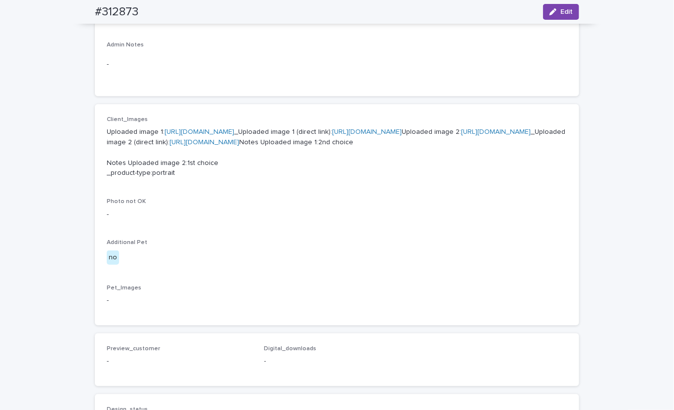 The height and width of the screenshot is (410, 674). Describe the element at coordinates (337, 153) in the screenshot. I see `p: Uploaded image 1: _Uploaded image 1 (direct link): Uploaded image 2: _Uploaded image 2 (direct li...` at that location.